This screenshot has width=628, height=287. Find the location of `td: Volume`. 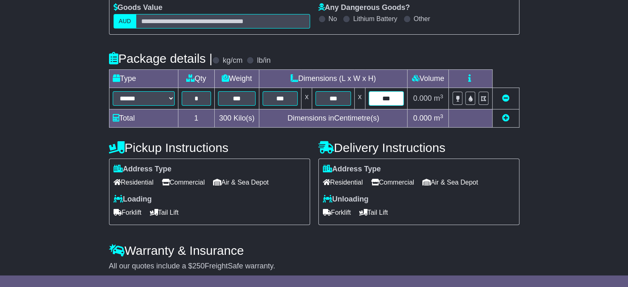

td: Volume is located at coordinates (428, 79).